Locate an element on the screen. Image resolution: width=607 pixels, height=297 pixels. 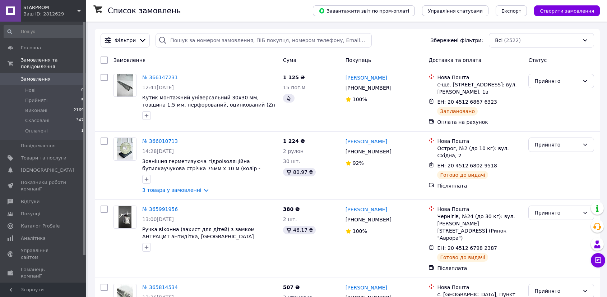
span: Cума is located at coordinates (290, 60).